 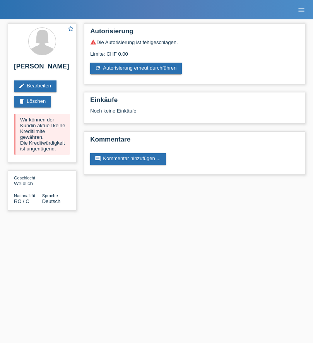 What do you see at coordinates (194, 33) in the screenshot?
I see `h2: Autorisierung` at bounding box center [194, 33].